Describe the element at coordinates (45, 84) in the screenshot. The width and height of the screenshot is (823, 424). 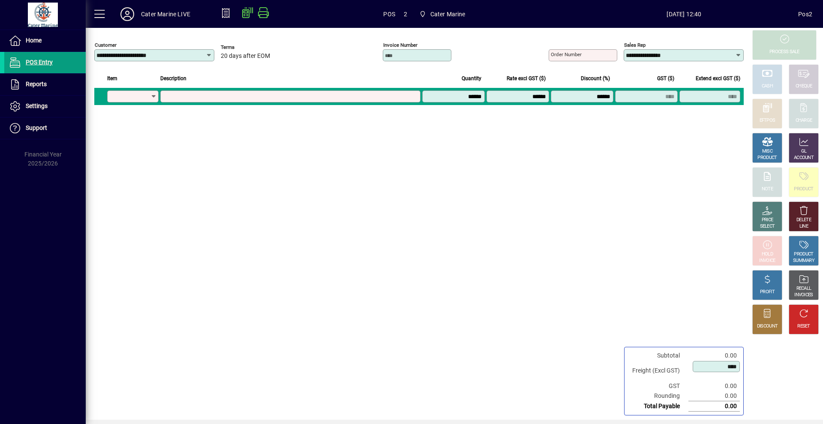
I see `a: Reports` at that location.